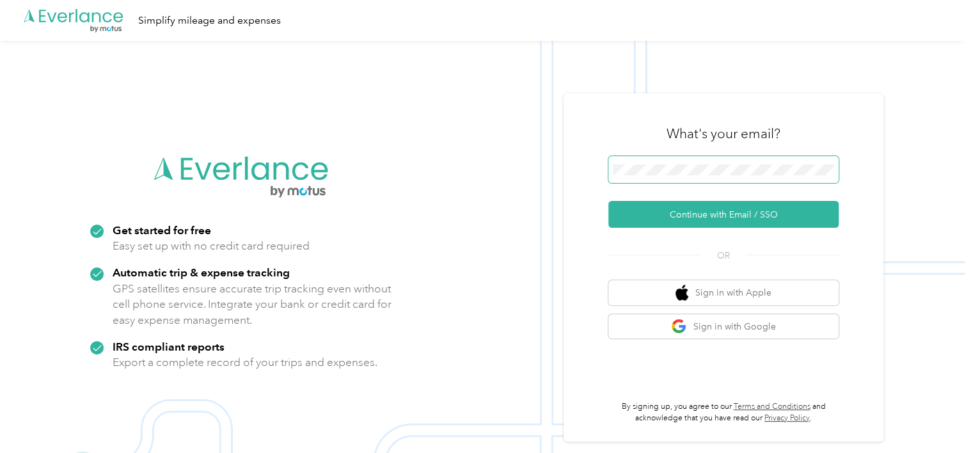 The width and height of the screenshot is (971, 453). What do you see at coordinates (787, 418) in the screenshot?
I see `a: Privacy Policy` at bounding box center [787, 418].